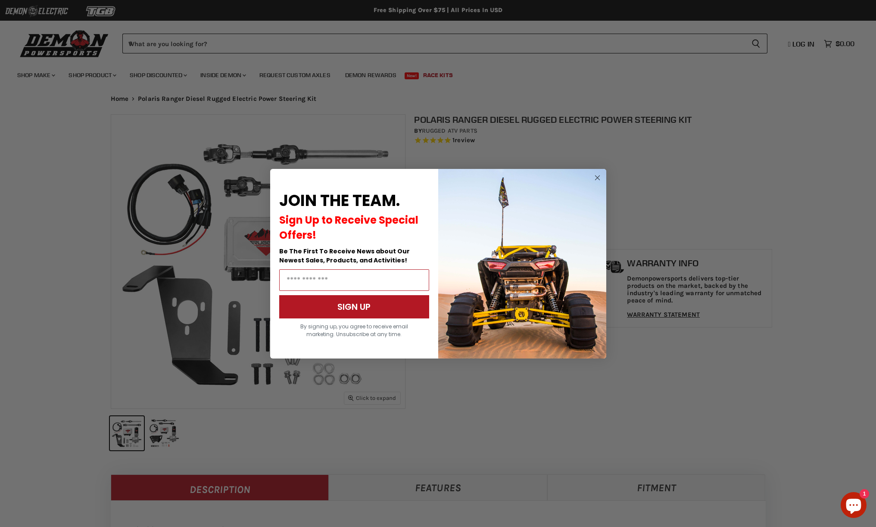 This screenshot has height=527, width=876. What do you see at coordinates (354, 307) in the screenshot?
I see `button: SIGN UP` at bounding box center [354, 307].